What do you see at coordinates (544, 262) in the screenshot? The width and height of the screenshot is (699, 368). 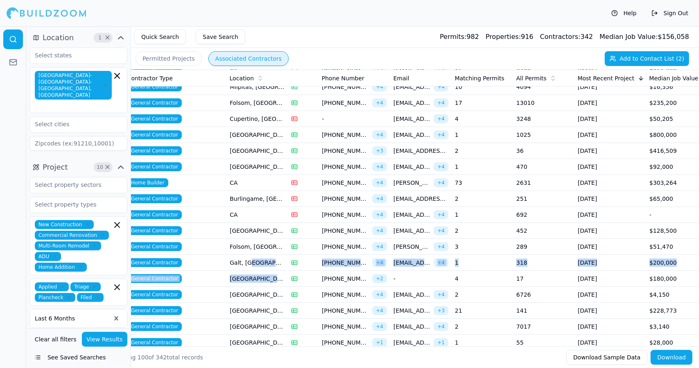 I see `td: 318` at bounding box center [544, 262].